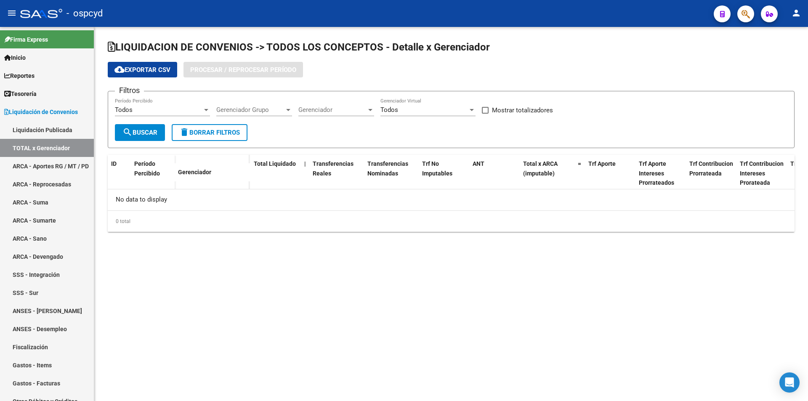 Image resolution: width=808 pixels, height=401 pixels. I want to click on span: Buscar, so click(140, 133).